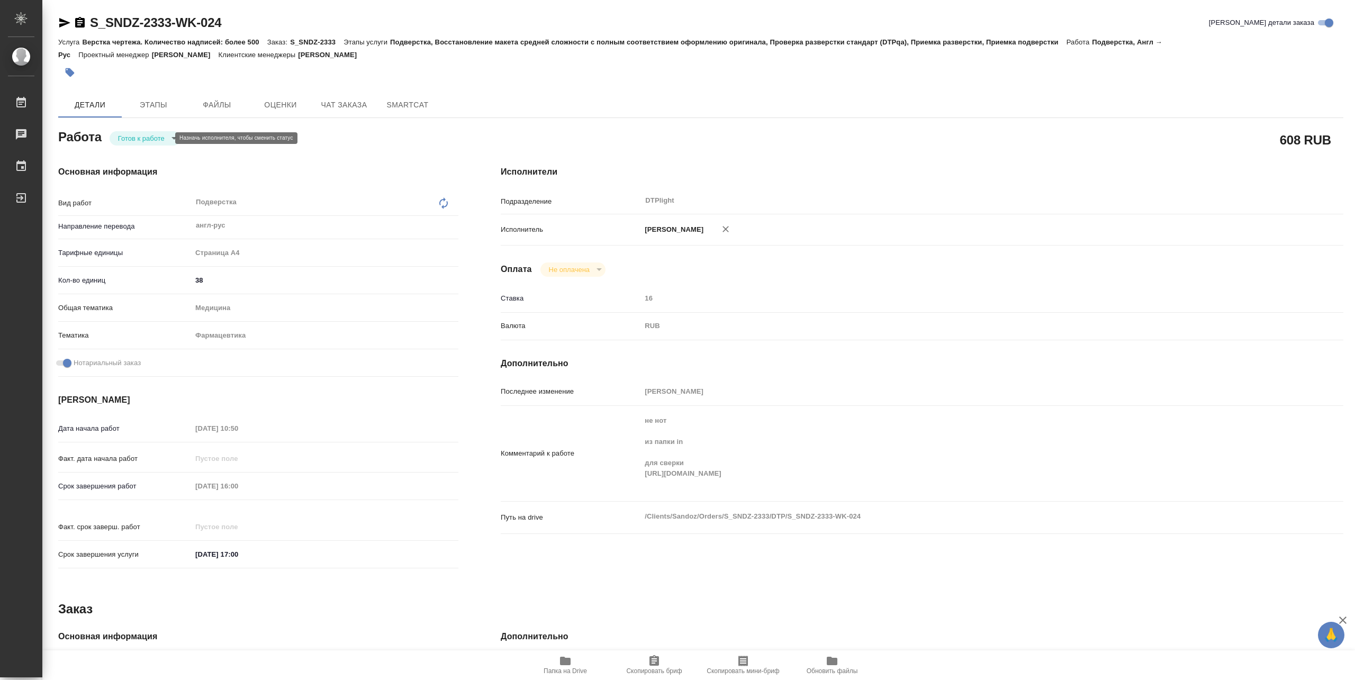  I want to click on h2: Работа, so click(80, 136).